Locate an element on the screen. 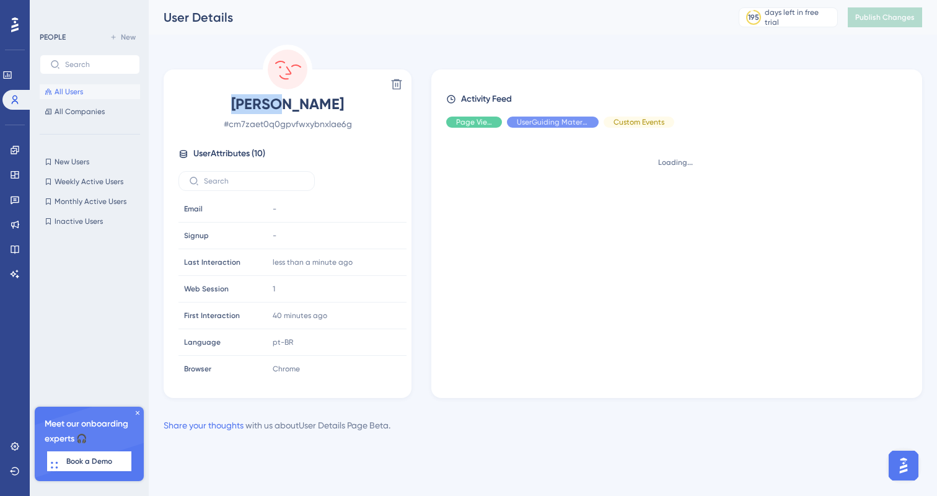  button: Publish Changes is located at coordinates (885, 17).